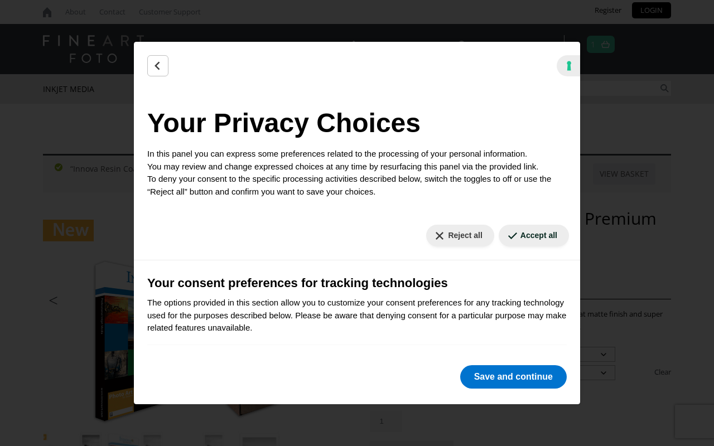 This screenshot has height=446, width=714. What do you see at coordinates (357, 316) in the screenshot?
I see `p: The options provided in this section allow you to customize your consent preferences for any trac...` at bounding box center [357, 316].